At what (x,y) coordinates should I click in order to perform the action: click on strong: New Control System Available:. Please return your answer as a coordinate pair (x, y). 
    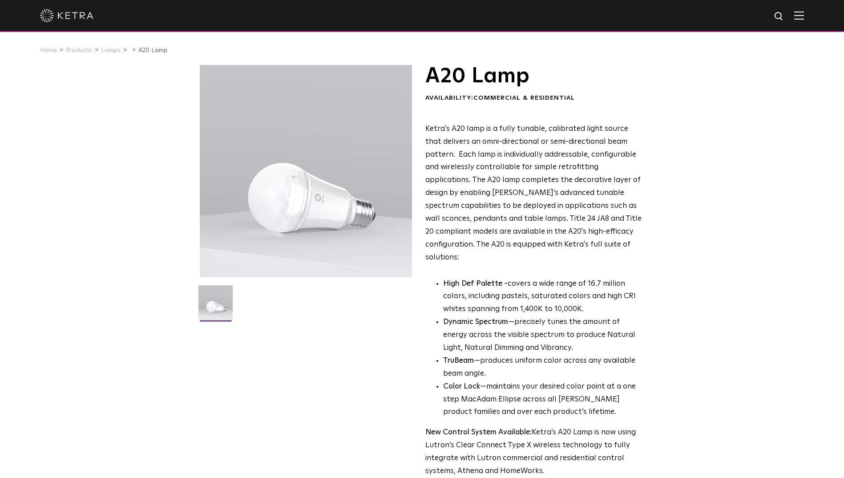
    Looking at the image, I should click on (479, 432).